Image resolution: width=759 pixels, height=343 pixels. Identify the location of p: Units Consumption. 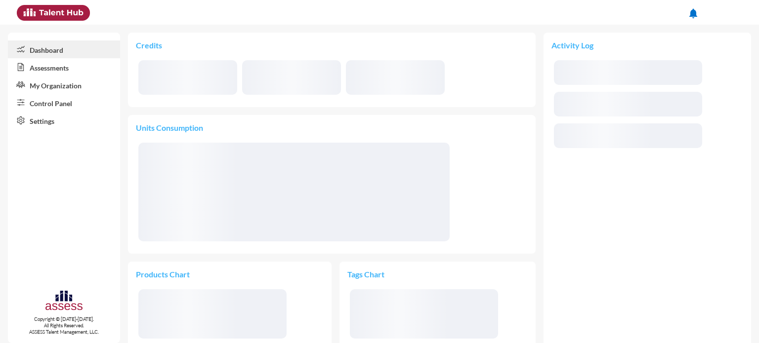
(332, 127).